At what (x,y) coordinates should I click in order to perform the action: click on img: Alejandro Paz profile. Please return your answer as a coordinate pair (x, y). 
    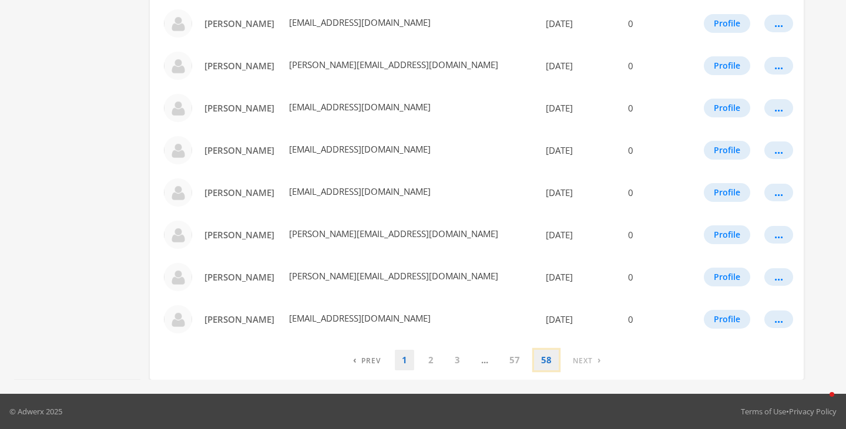
    Looking at the image, I should click on (178, 150).